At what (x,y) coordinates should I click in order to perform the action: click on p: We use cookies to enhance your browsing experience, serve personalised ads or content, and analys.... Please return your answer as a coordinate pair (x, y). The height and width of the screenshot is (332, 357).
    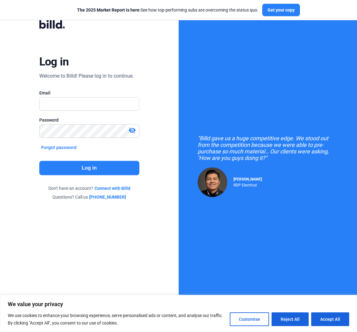
    Looking at the image, I should click on (116, 319).